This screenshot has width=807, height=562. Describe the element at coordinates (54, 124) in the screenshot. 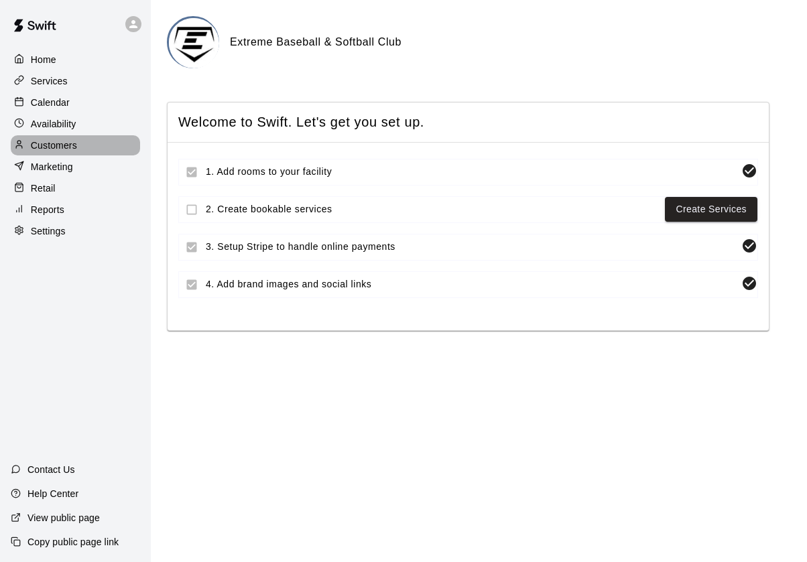

I see `p: Availability` at that location.